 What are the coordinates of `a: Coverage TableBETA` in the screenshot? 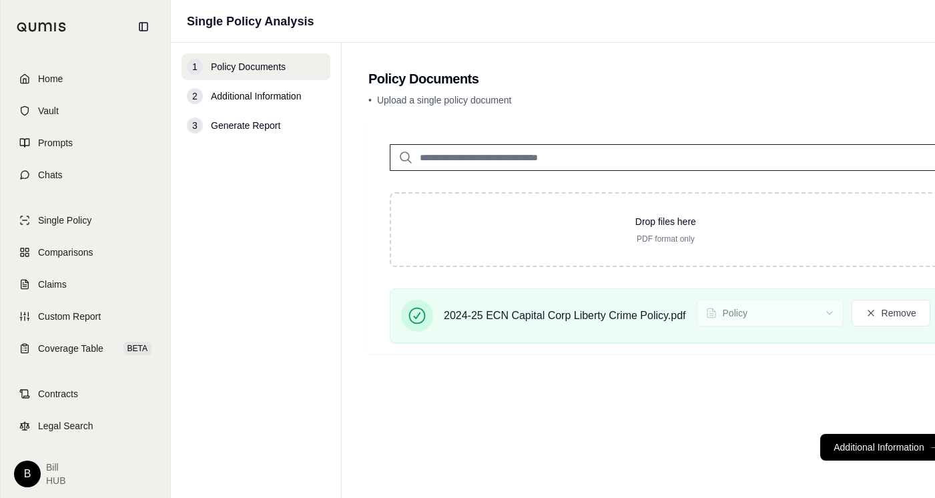 It's located at (85, 349).